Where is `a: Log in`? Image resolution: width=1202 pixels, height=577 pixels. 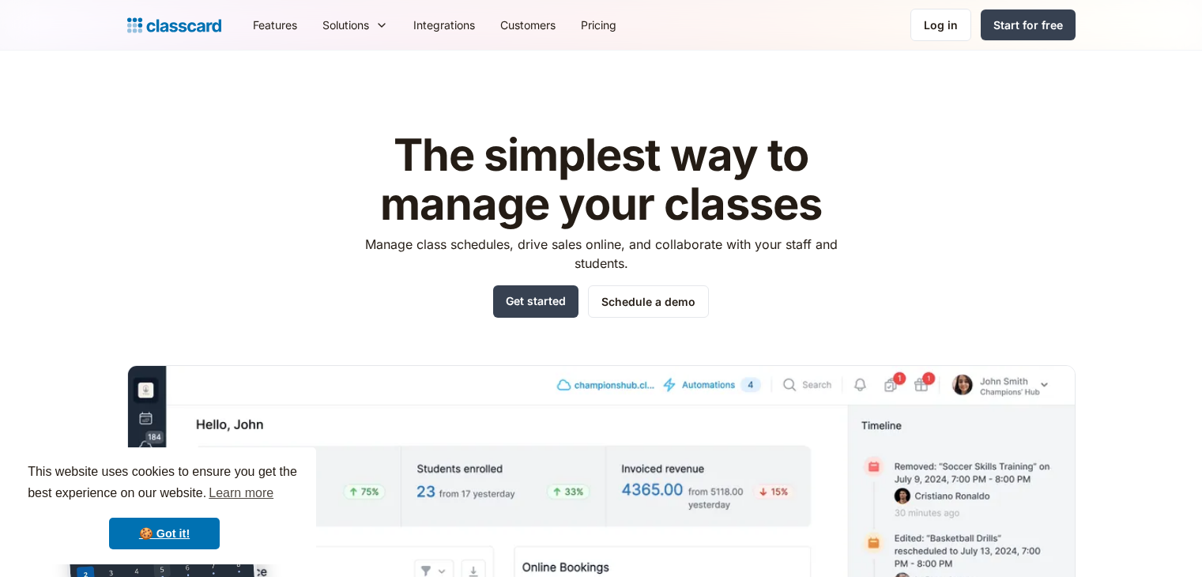 a: Log in is located at coordinates (941, 25).